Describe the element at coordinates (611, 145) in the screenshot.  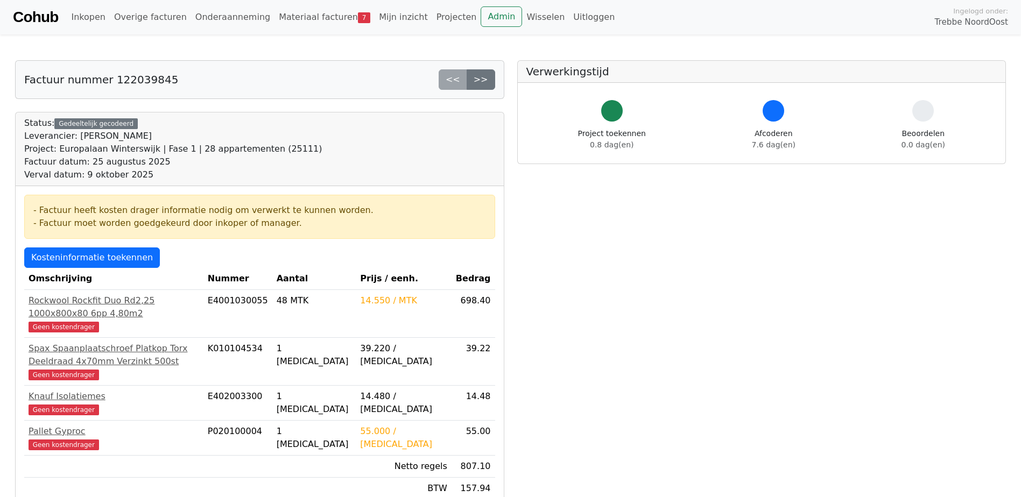
I see `span: 0.8 dag(en)` at that location.